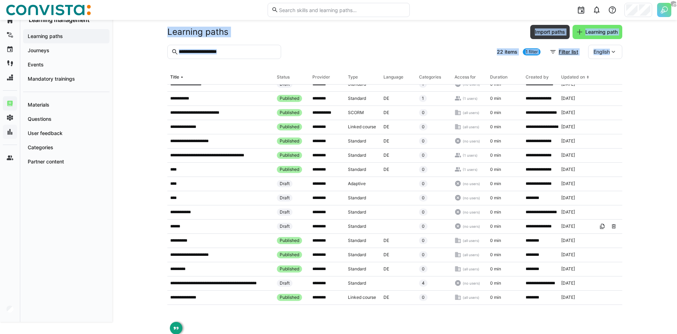 The width and height of the screenshot is (677, 334). Describe the element at coordinates (321, 77) in the screenshot. I see `div: Provider` at that location.